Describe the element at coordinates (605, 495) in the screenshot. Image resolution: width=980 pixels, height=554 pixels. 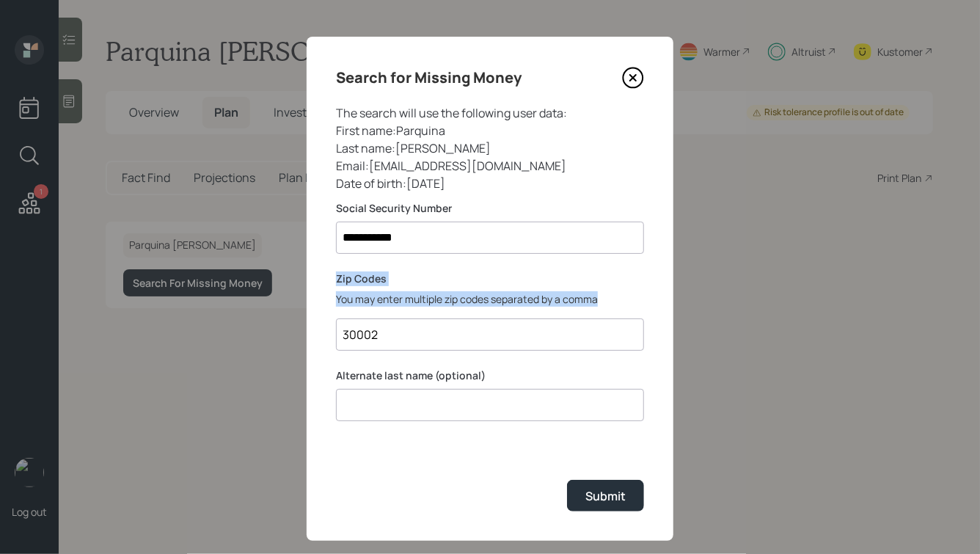
I see `button: Submit` at that location.